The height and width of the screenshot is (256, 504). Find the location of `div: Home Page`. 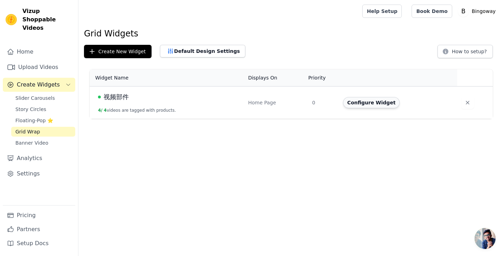

div: Home Page is located at coordinates (276, 102).